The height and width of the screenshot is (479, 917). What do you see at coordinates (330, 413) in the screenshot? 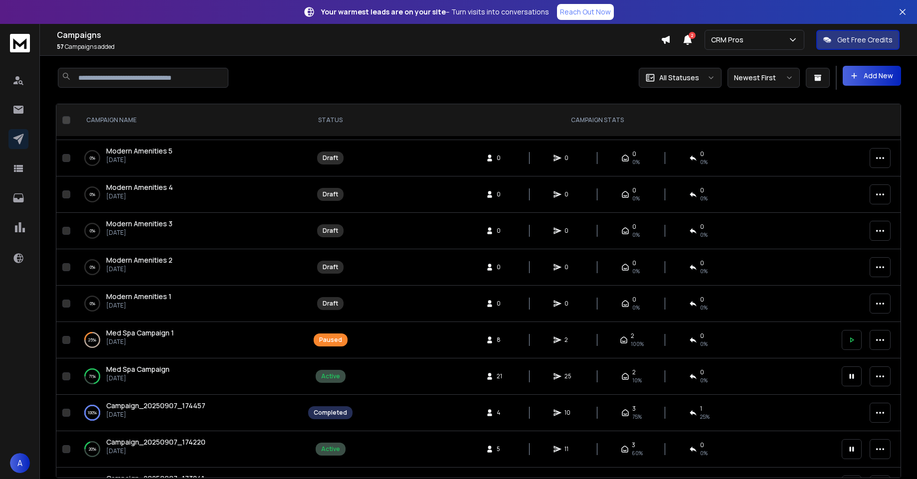
I see `div: Completed` at bounding box center [330, 413].